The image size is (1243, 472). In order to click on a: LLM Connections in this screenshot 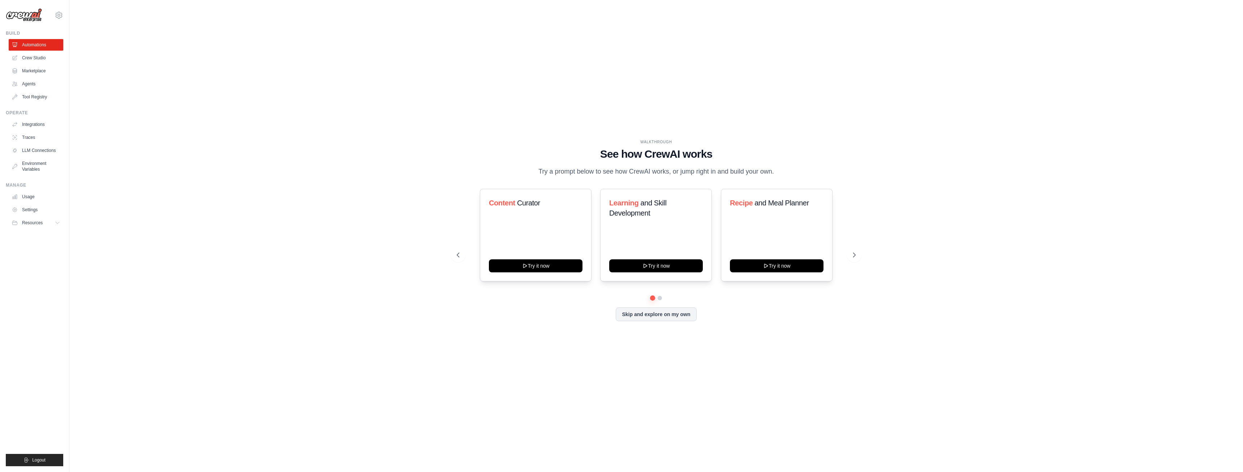, I will do `click(36, 150)`.